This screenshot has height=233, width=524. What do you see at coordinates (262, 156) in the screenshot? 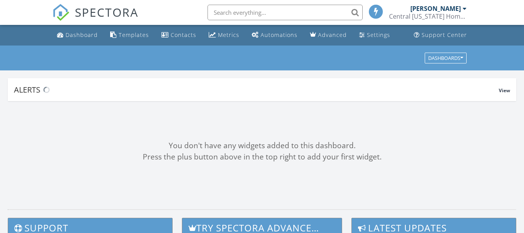
I see `div: Press the plus button above in the top right to add your first widget.` at bounding box center [262, 156].